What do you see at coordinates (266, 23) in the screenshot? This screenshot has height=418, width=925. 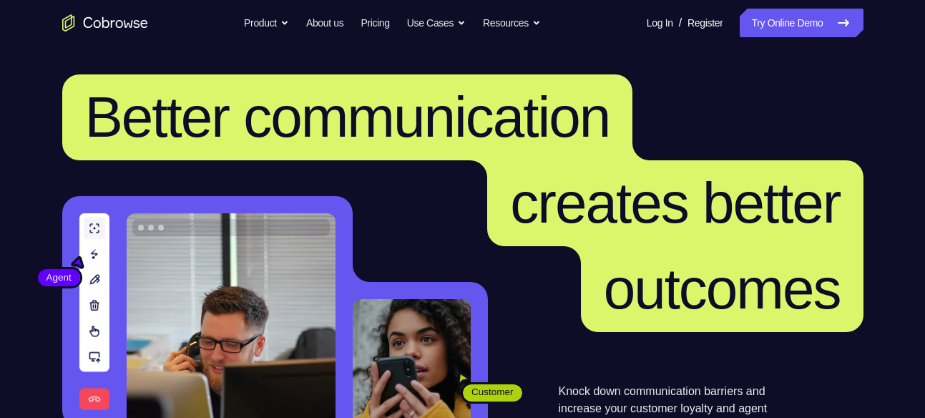 I see `button: Product` at bounding box center [266, 23].